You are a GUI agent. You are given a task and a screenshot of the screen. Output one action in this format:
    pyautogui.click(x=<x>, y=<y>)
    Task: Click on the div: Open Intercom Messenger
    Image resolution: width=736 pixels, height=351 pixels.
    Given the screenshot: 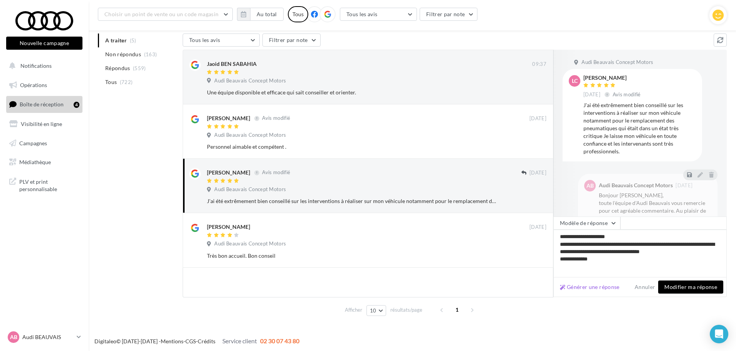 What is the action you would take?
    pyautogui.click(x=719, y=334)
    